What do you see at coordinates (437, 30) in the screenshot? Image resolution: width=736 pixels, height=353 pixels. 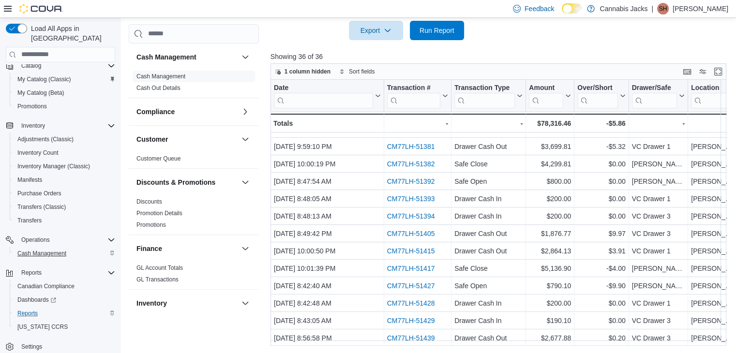 I see `button: Run Report` at bounding box center [437, 30].